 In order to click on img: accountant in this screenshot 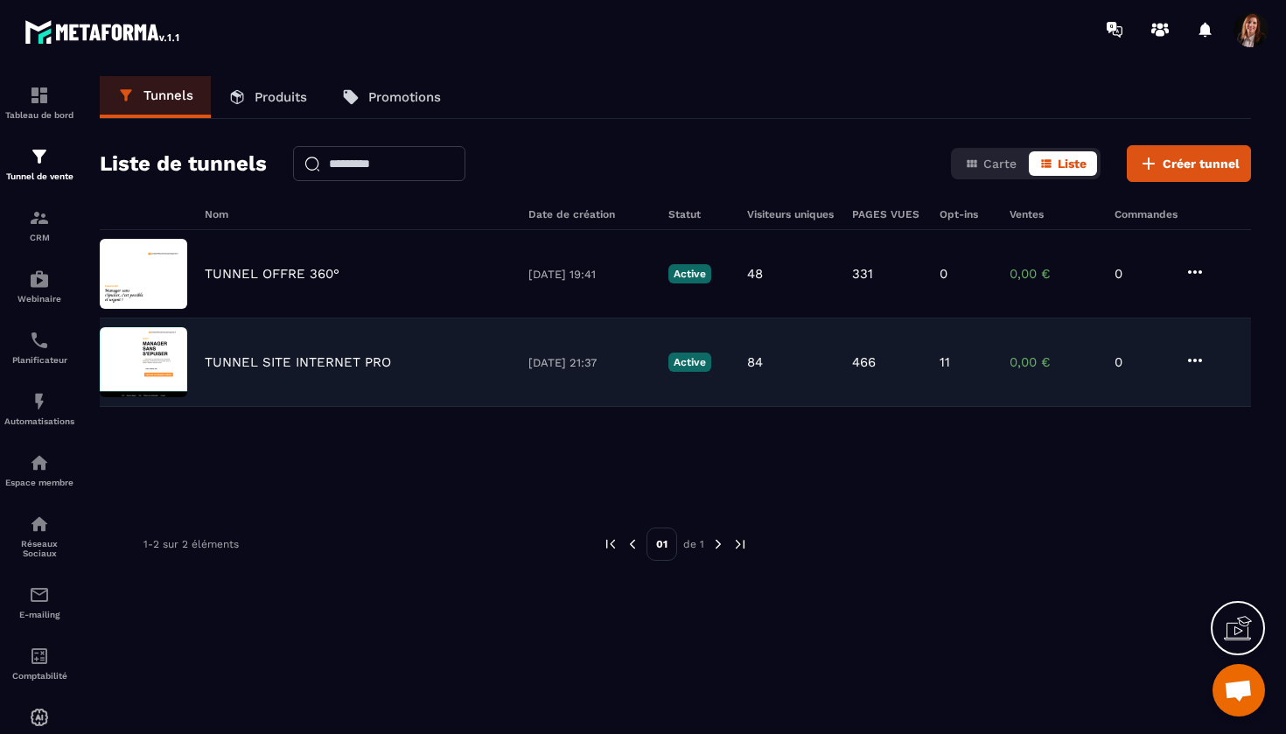, I will do `click(39, 656)`.